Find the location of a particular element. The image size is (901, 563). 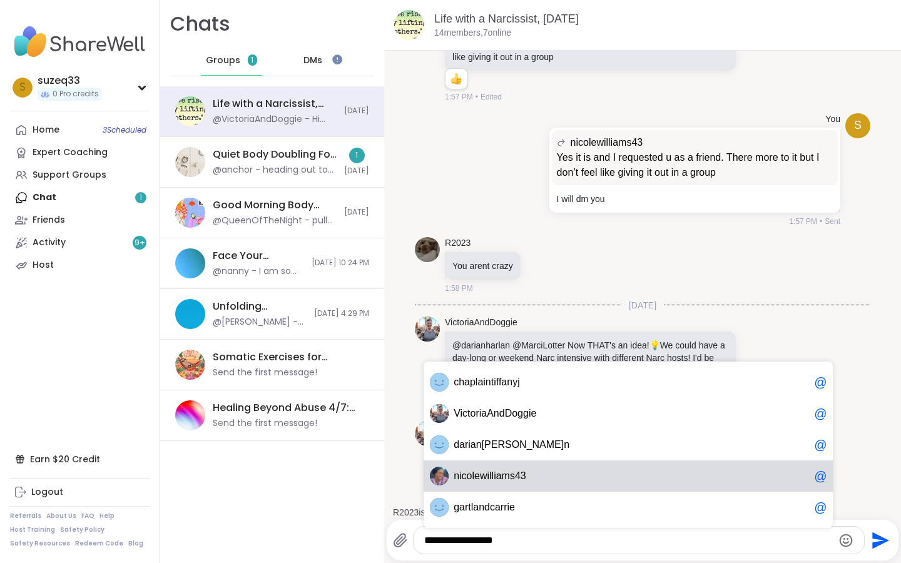

button: Reactions: like is located at coordinates (455, 79).